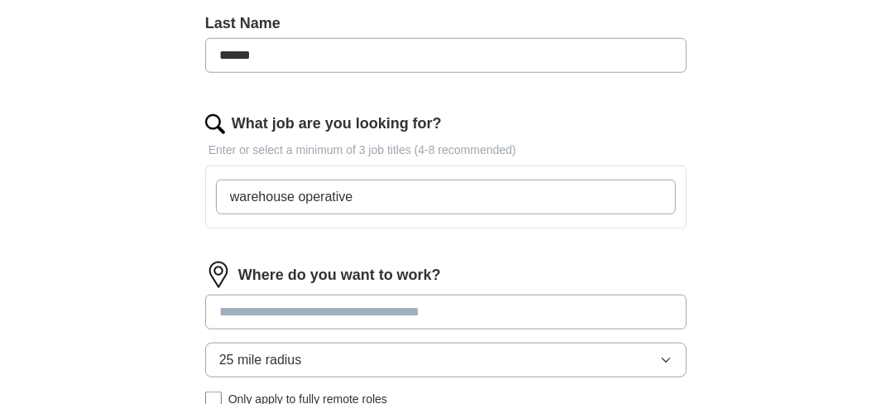 This screenshot has height=404, width=892. What do you see at coordinates (446, 23) in the screenshot?
I see `label: Last Name` at bounding box center [446, 23].